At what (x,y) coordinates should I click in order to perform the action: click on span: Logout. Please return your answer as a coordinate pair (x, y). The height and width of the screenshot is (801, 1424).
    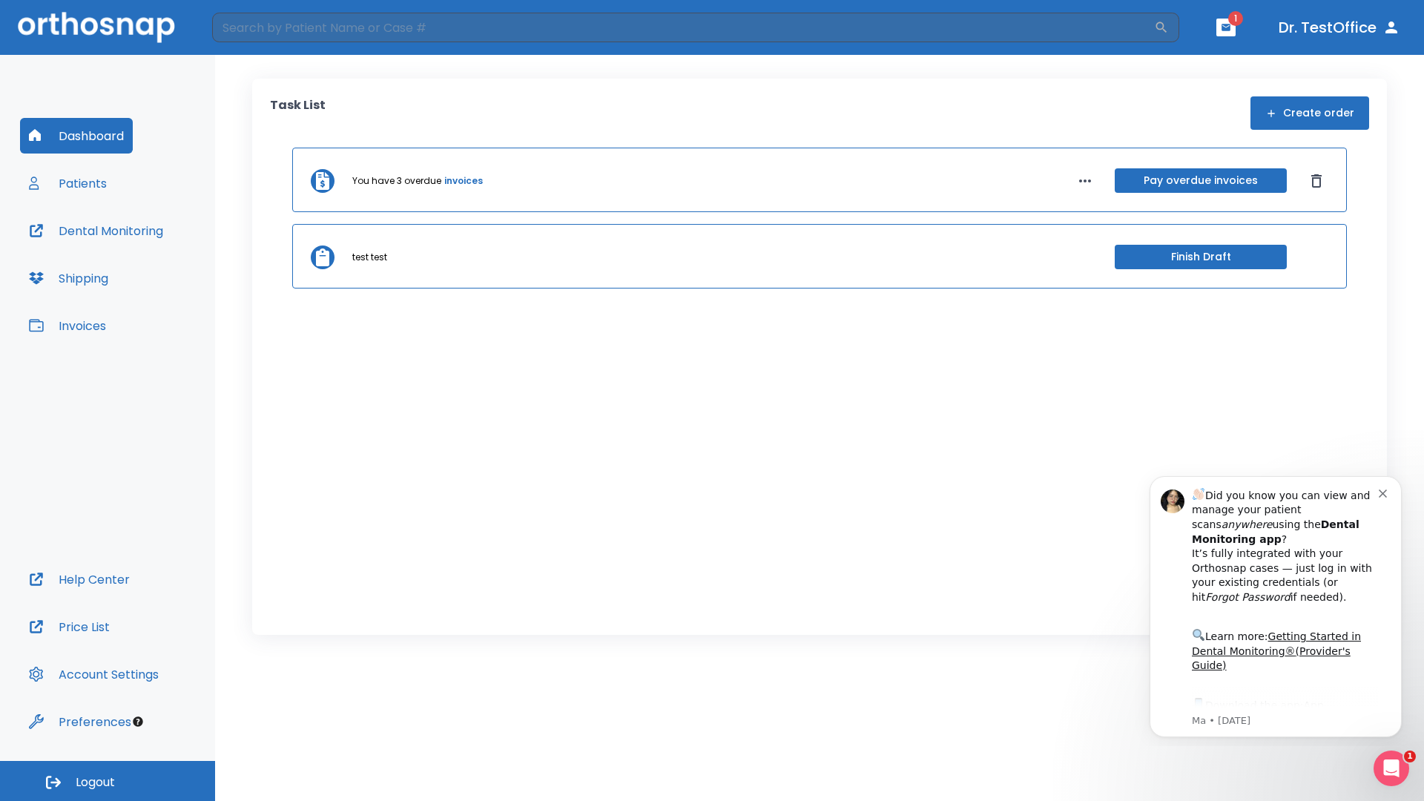
    Looking at the image, I should click on (95, 782).